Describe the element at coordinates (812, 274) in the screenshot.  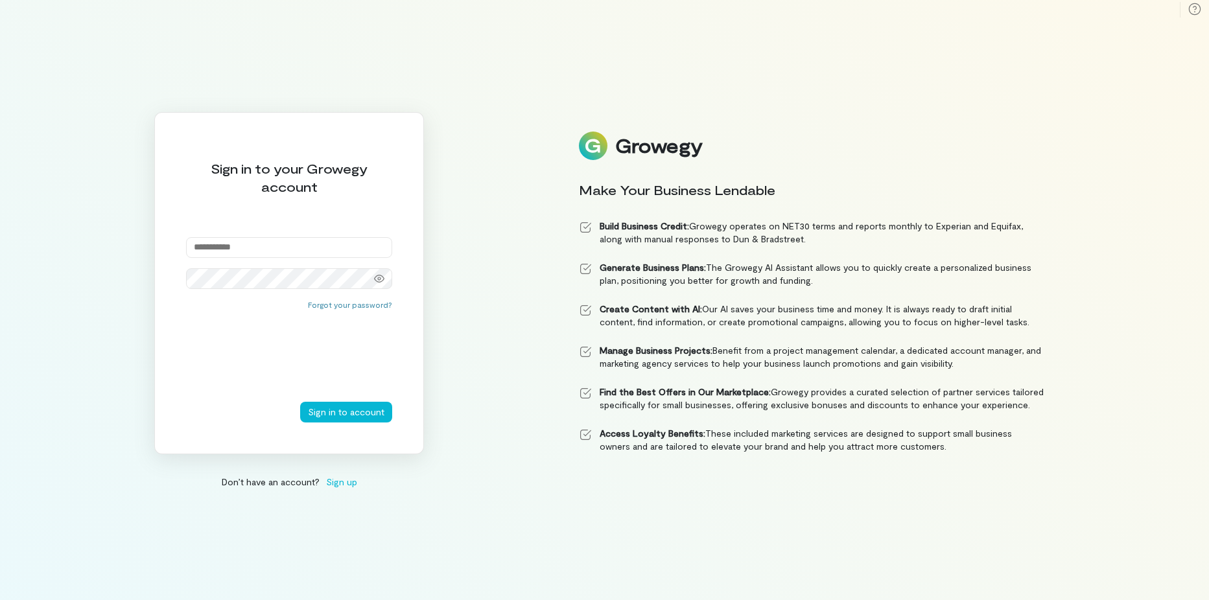
I see `li: The Growegy AI Assistant allows you to quickly create a personalized business plan, positioning y...` at that location.